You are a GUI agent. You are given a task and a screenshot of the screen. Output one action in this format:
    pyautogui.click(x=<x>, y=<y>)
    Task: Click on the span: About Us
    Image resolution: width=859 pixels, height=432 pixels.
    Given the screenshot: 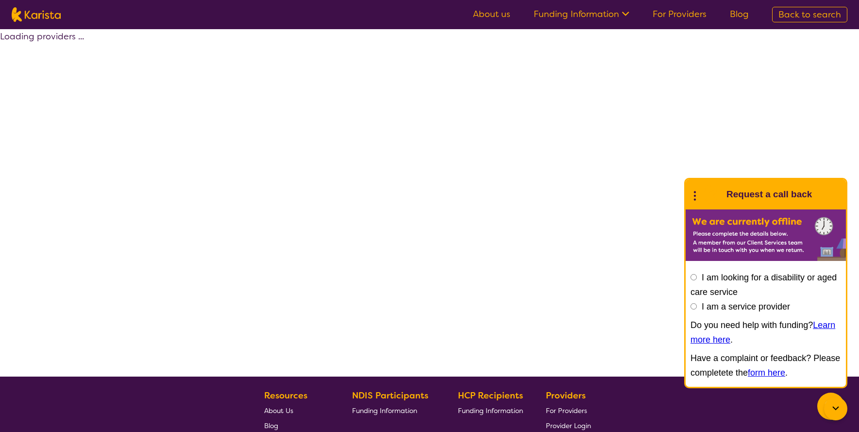 What is the action you would take?
    pyautogui.click(x=279, y=410)
    